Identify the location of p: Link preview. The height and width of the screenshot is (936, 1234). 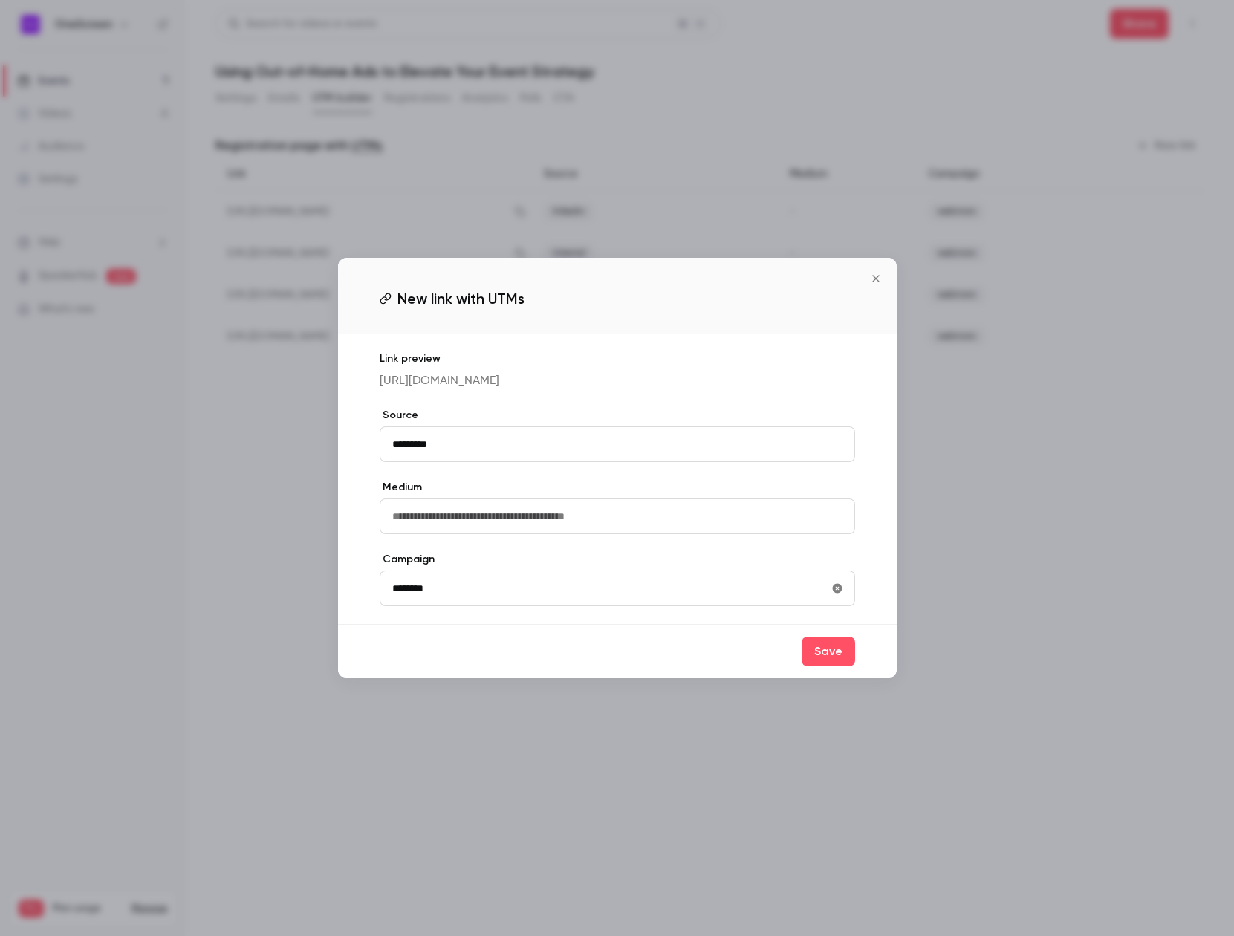
(617, 359).